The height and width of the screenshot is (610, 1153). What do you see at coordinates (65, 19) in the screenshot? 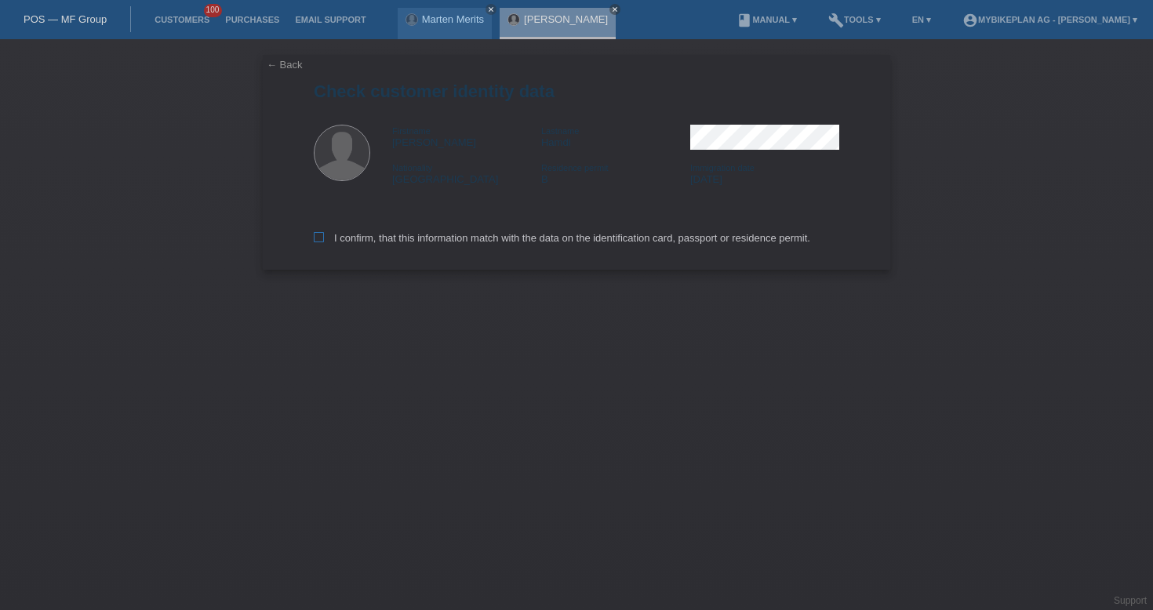
I see `a: POS — MF Group` at bounding box center [65, 19].